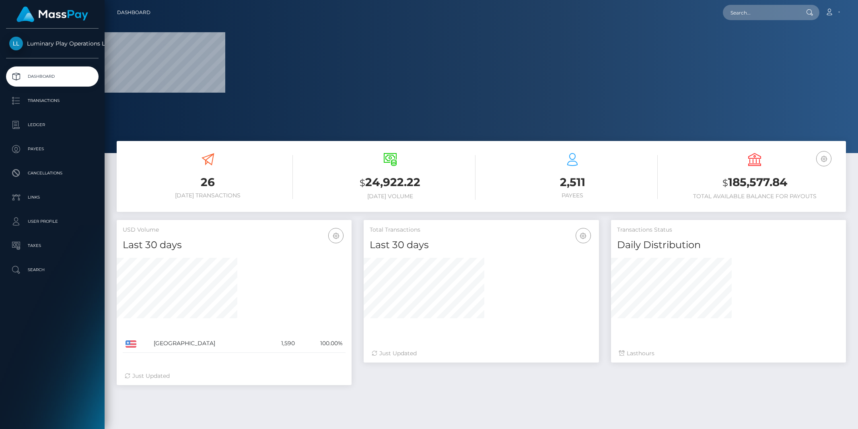 The width and height of the screenshot is (858, 429). I want to click on p: Payees, so click(52, 149).